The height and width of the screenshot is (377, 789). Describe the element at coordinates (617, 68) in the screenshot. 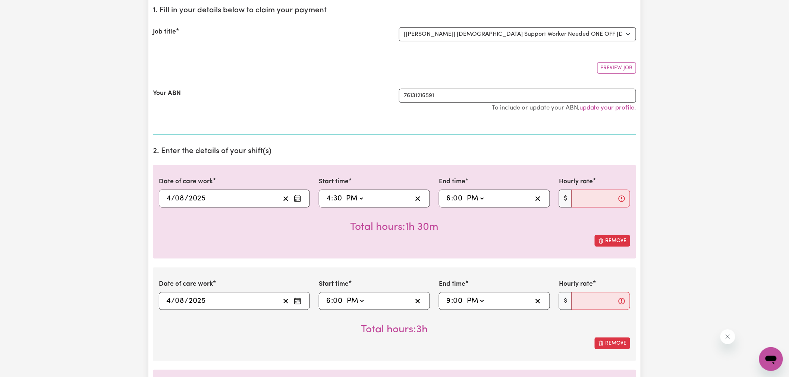

I see `button: Preview Job` at that location.